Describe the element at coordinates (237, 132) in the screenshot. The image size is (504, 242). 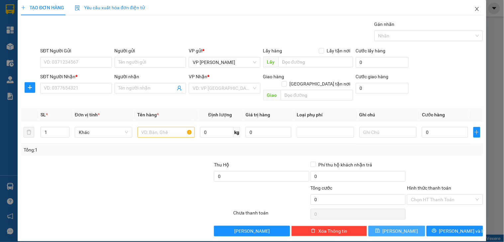
I see `span: kg` at that location.